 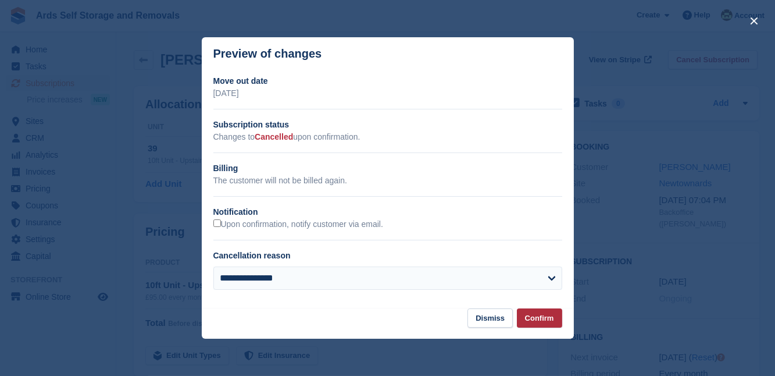 What do you see at coordinates (540, 318) in the screenshot?
I see `button: Confirm` at bounding box center [540, 318].